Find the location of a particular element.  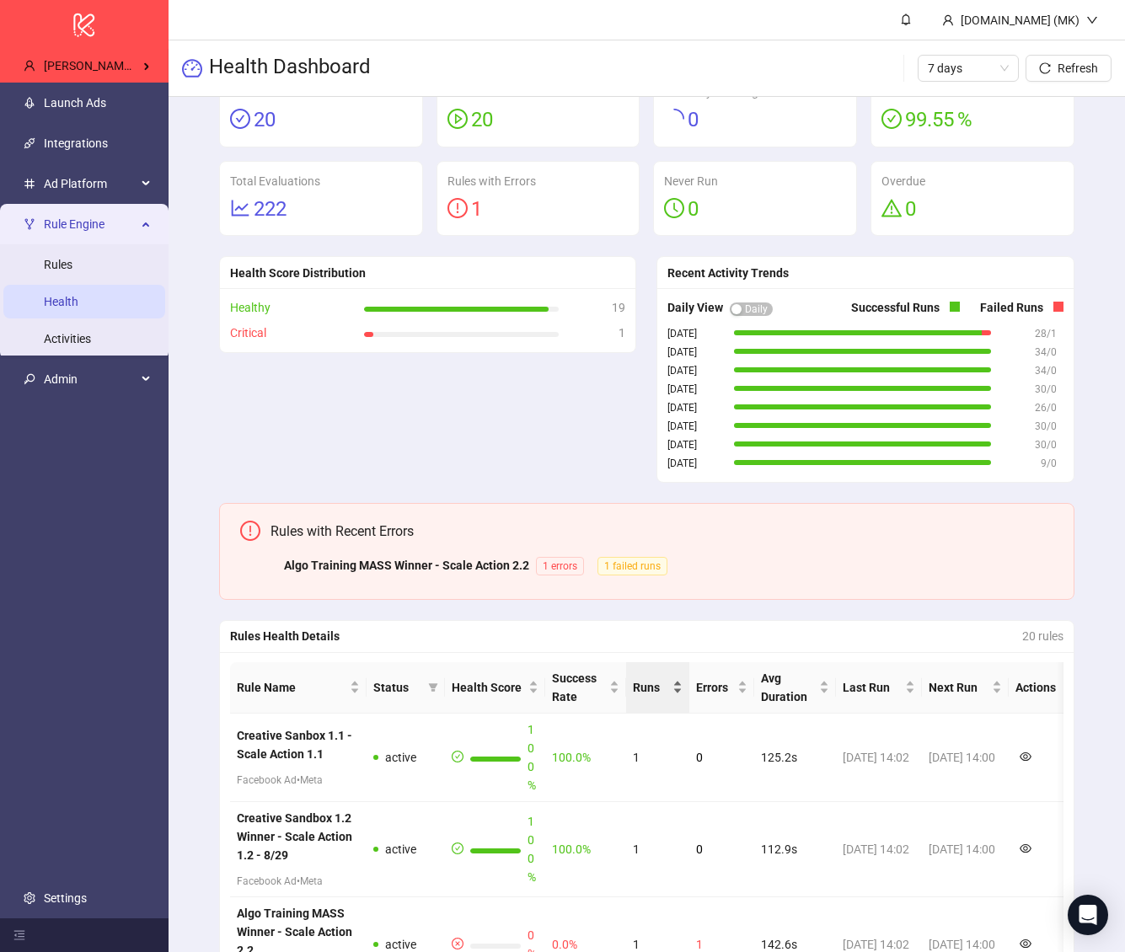

div: Recent Activity Trends is located at coordinates (865, 273).